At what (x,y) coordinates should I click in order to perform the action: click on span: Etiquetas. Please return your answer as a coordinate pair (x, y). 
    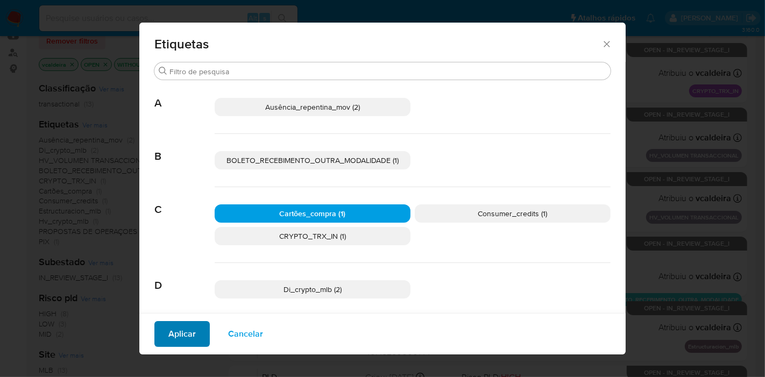
    Looking at the image, I should click on (378, 44).